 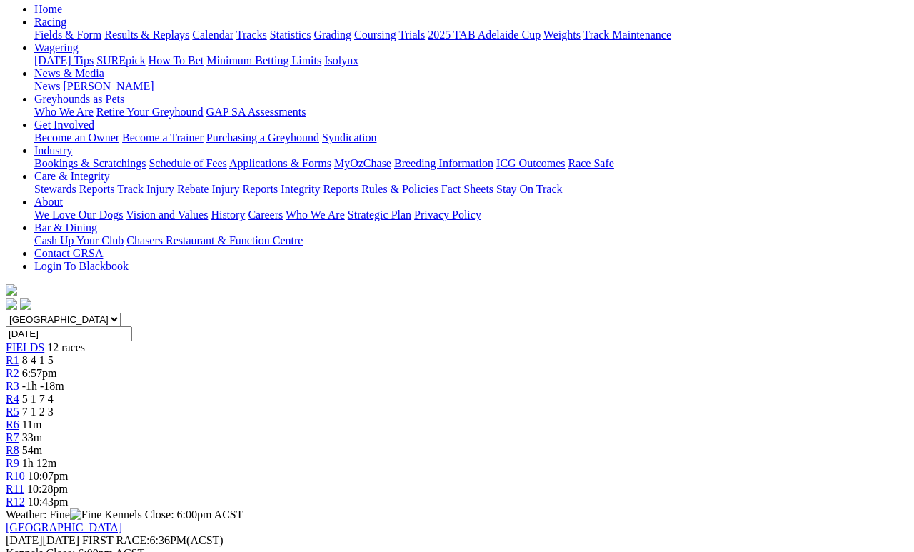 What do you see at coordinates (116, 540) in the screenshot?
I see `span: FIRST RACE:` at bounding box center [116, 540].